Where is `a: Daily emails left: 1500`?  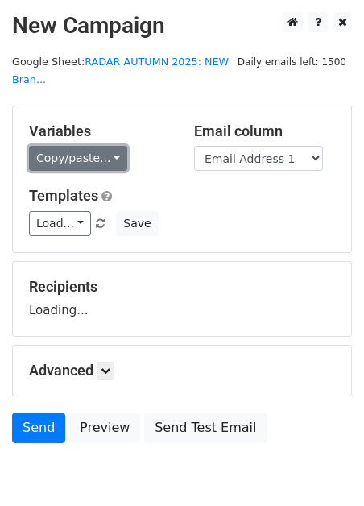
a: Daily emails left: 1500 is located at coordinates (292, 61).